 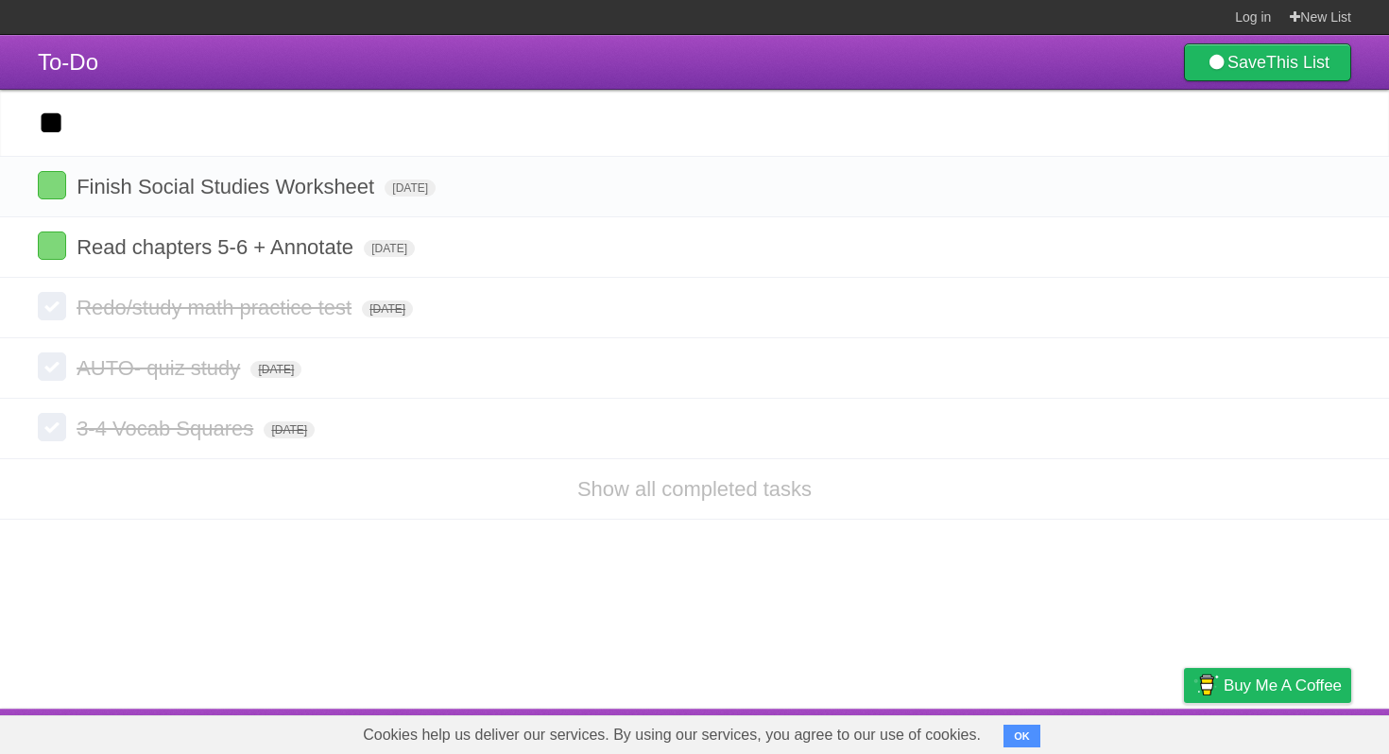 I want to click on a: Terms, so click(x=1116, y=731).